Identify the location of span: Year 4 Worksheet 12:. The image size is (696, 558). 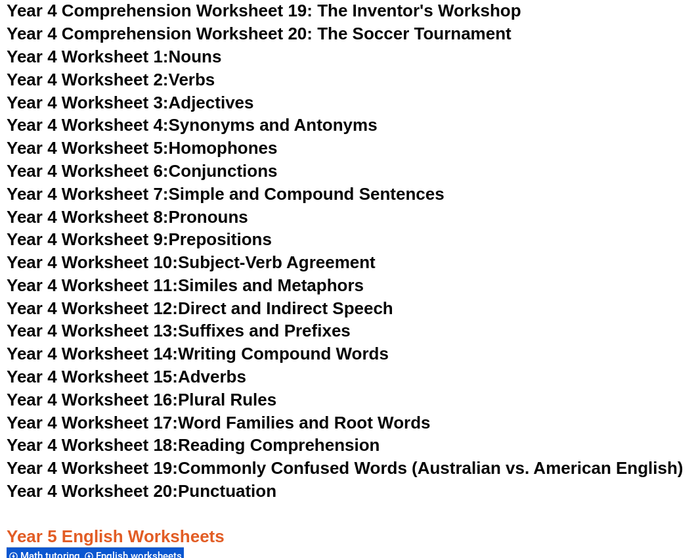
(92, 308).